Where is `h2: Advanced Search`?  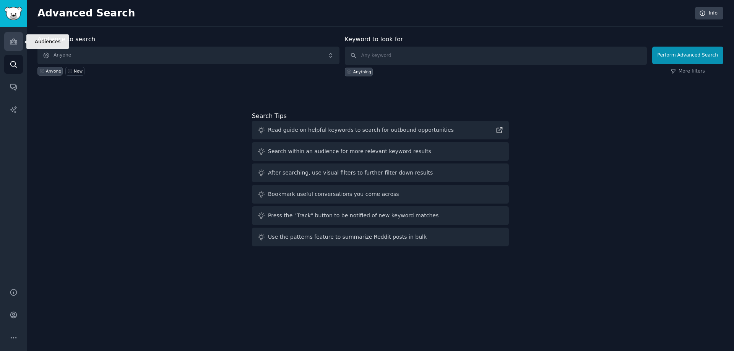 h2: Advanced Search is located at coordinates (364, 13).